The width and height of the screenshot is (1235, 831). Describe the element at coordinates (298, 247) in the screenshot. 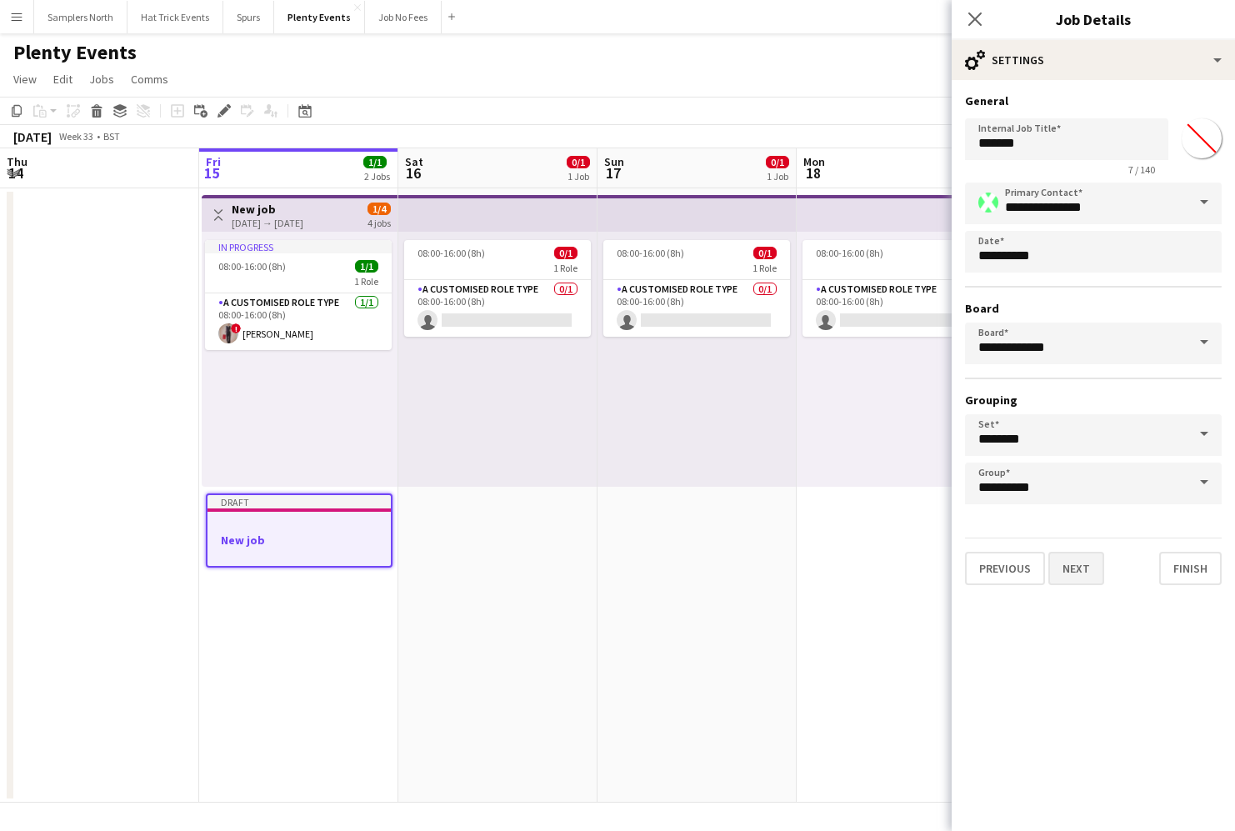

I see `div: In progress` at that location.